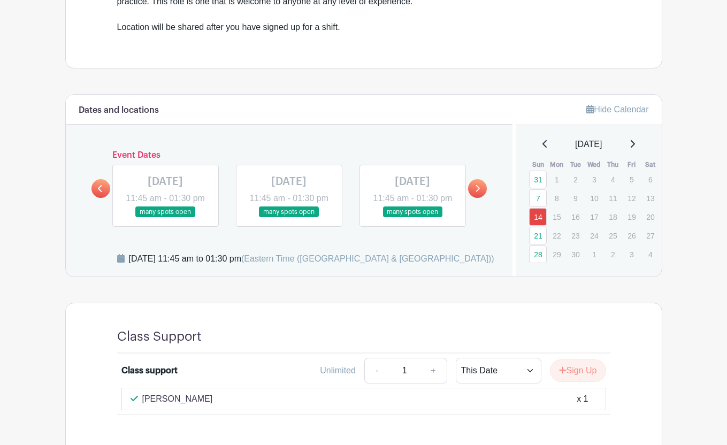  Describe the element at coordinates (631, 235) in the screenshot. I see `p: 26` at that location.